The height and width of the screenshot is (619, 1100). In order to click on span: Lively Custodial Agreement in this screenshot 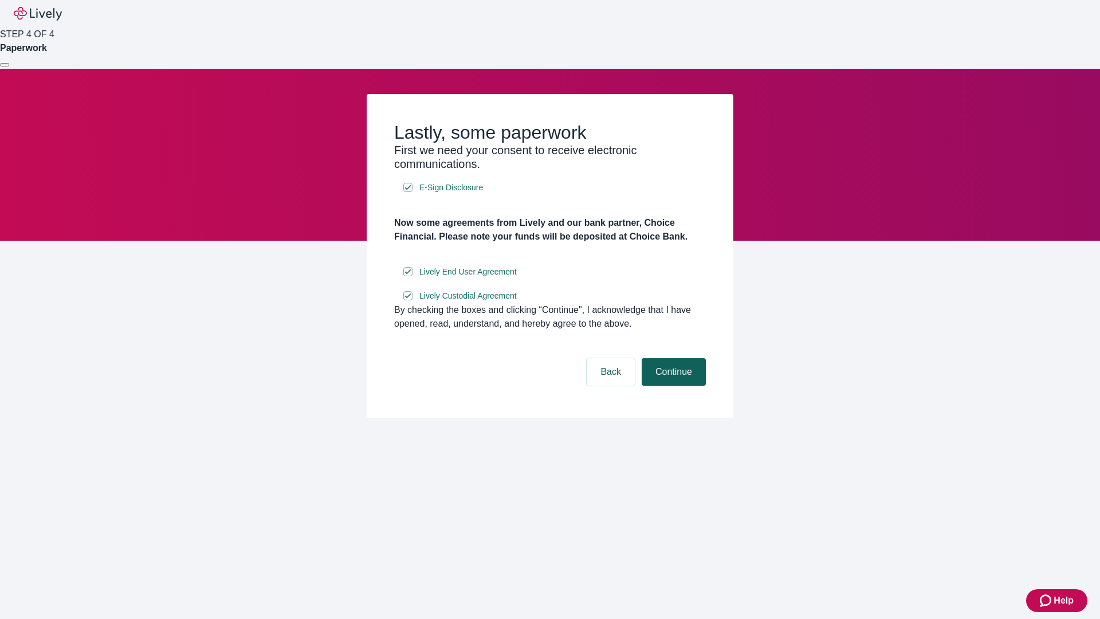, I will do `click(468, 296)`.